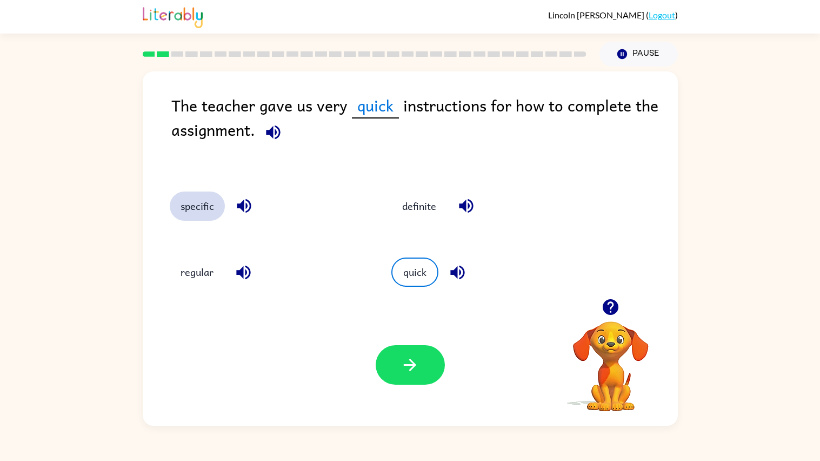  Describe the element at coordinates (415, 272) in the screenshot. I see `button: quick` at that location.